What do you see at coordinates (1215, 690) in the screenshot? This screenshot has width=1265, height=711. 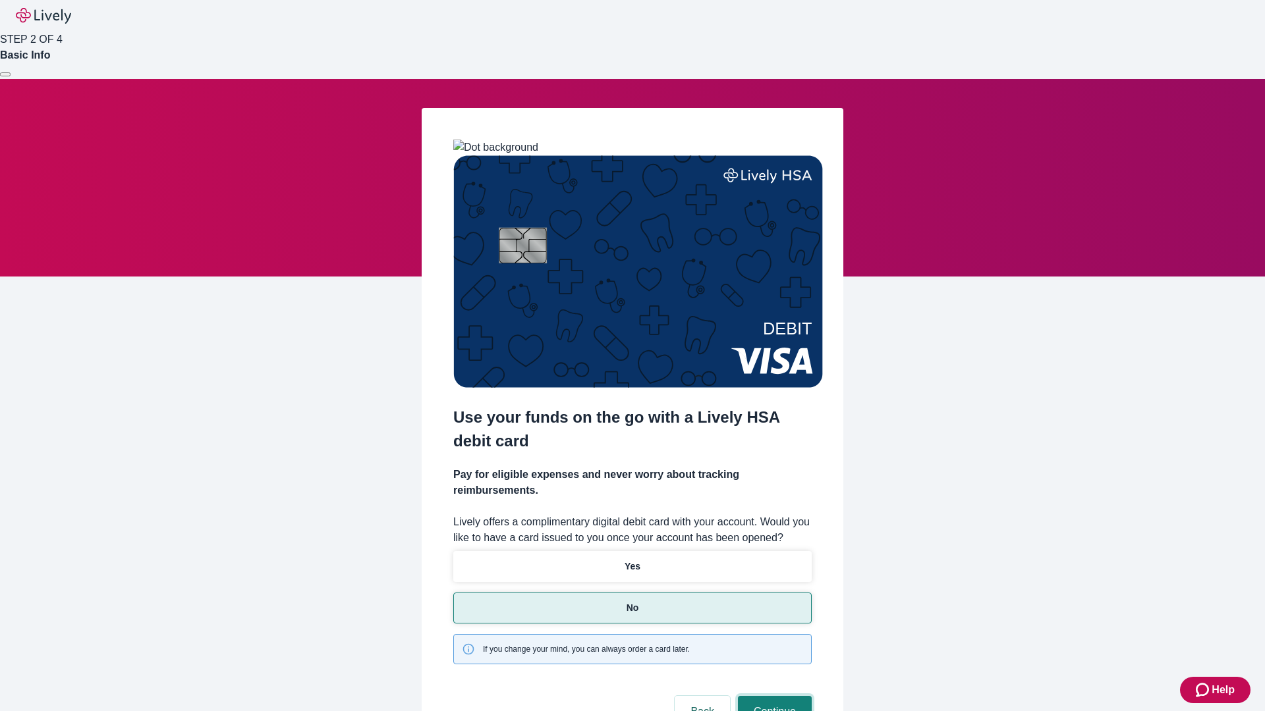 I see `button: Zendesk support iconHelp` at bounding box center [1215, 690].